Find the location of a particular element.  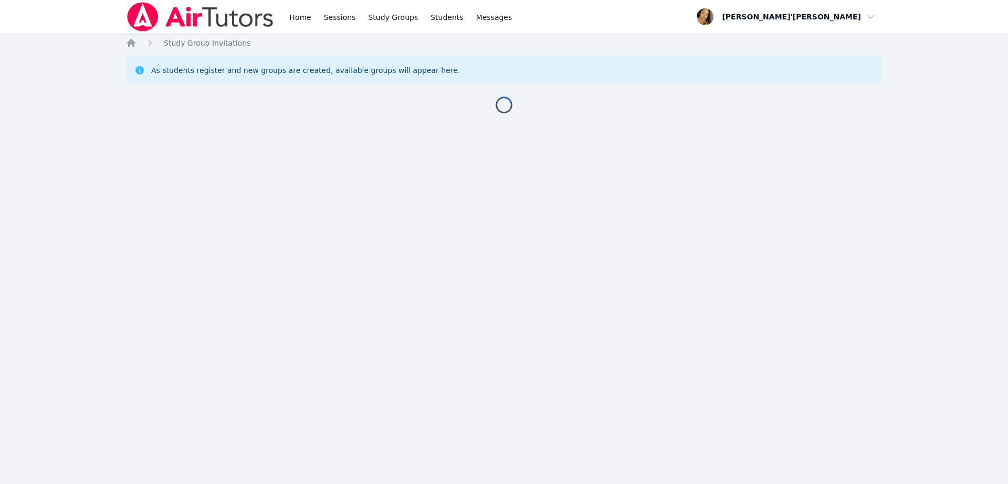

span: Messages is located at coordinates (494, 17).